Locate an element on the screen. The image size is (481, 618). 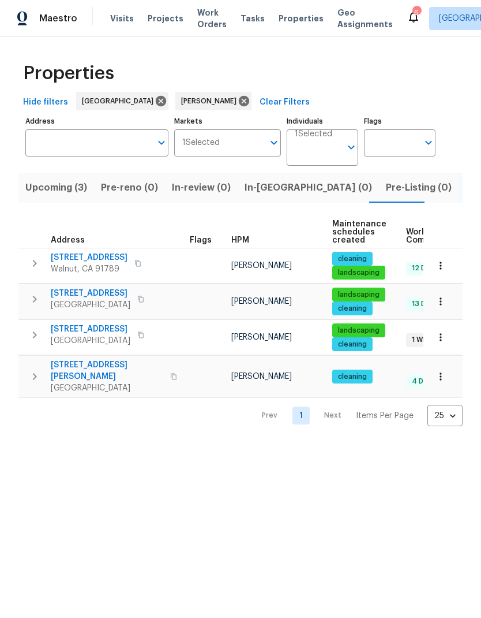
span: Tasks is located at coordinates (253, 18).